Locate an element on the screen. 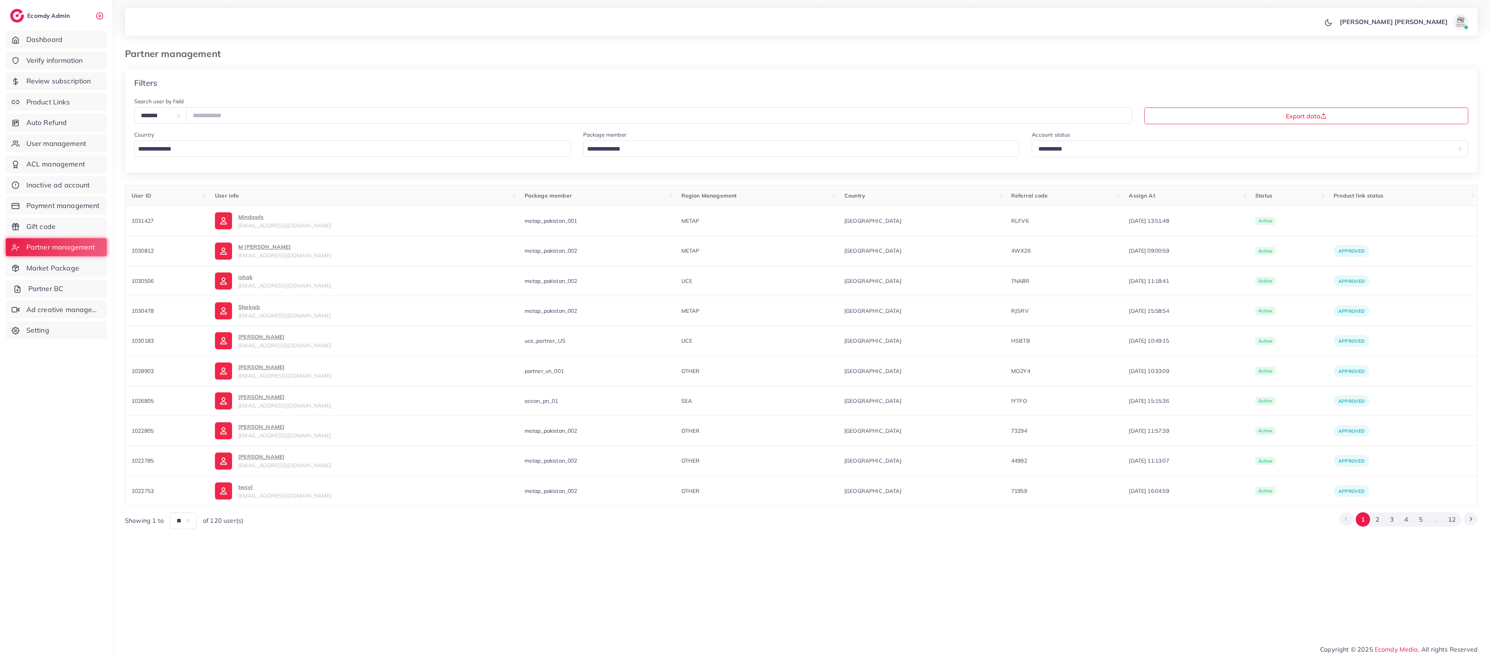  span: , All rights Reserved is located at coordinates (1448, 649).